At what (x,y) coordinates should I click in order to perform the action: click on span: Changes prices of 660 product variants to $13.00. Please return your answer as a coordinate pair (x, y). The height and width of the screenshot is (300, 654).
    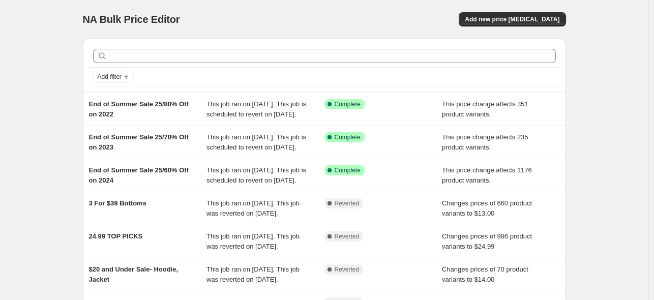
    Looking at the image, I should click on (487, 208).